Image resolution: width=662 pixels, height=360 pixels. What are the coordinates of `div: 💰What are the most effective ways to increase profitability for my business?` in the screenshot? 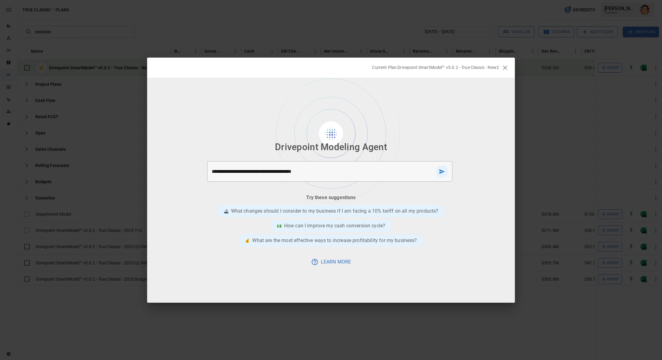 It's located at (331, 241).